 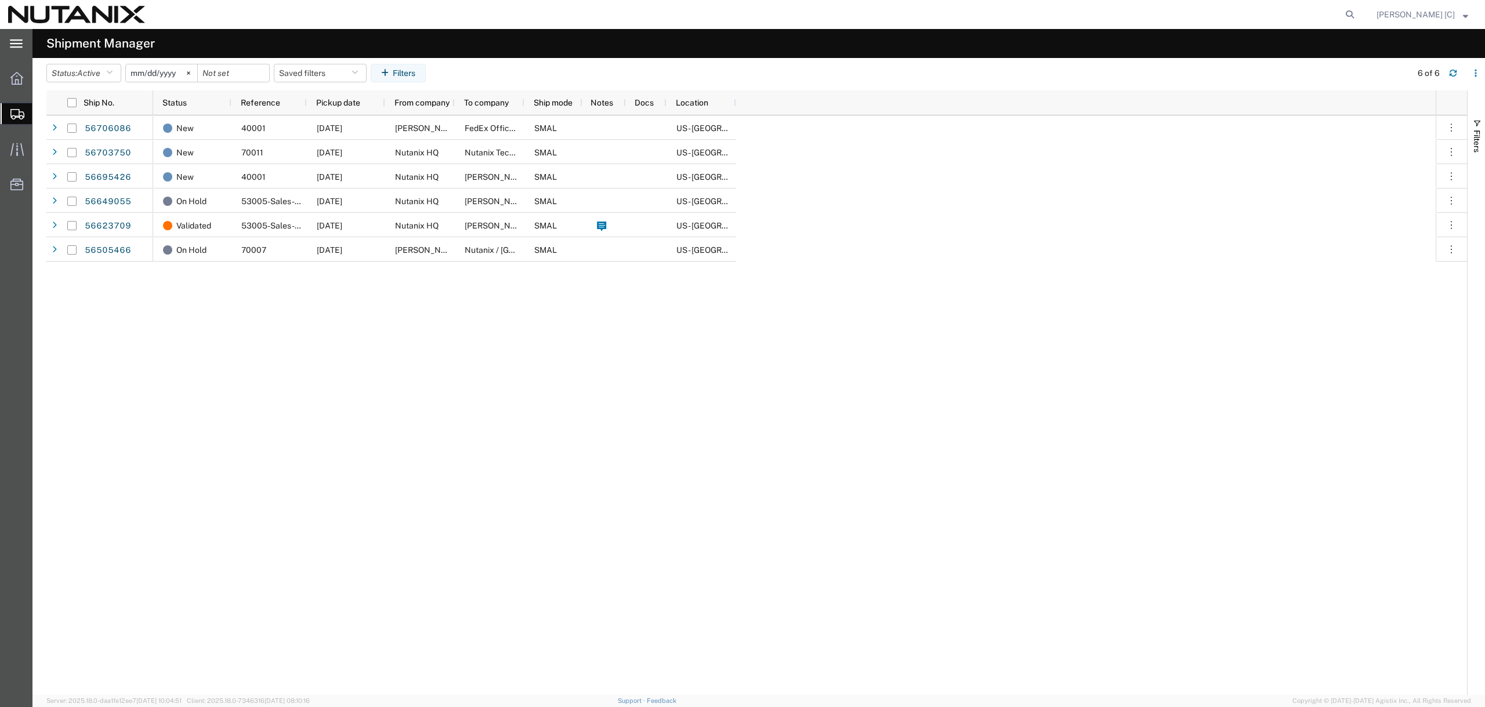 What do you see at coordinates (175, 103) in the screenshot?
I see `span: Status` at bounding box center [175, 103].